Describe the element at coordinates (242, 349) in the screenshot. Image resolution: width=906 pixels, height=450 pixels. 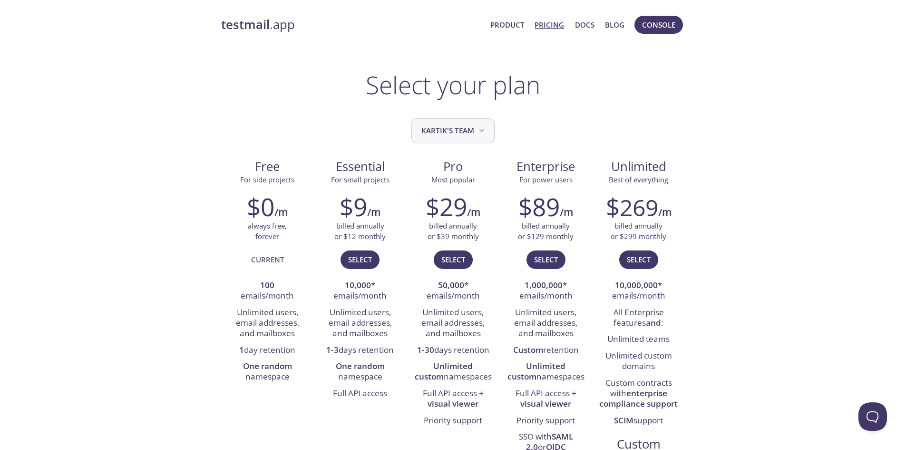
I see `strong: 1` at that location.